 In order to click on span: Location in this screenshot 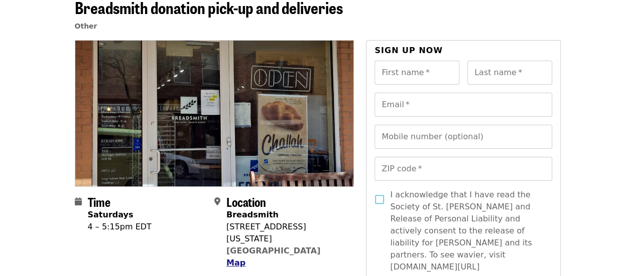, I will do `click(246, 202)`.